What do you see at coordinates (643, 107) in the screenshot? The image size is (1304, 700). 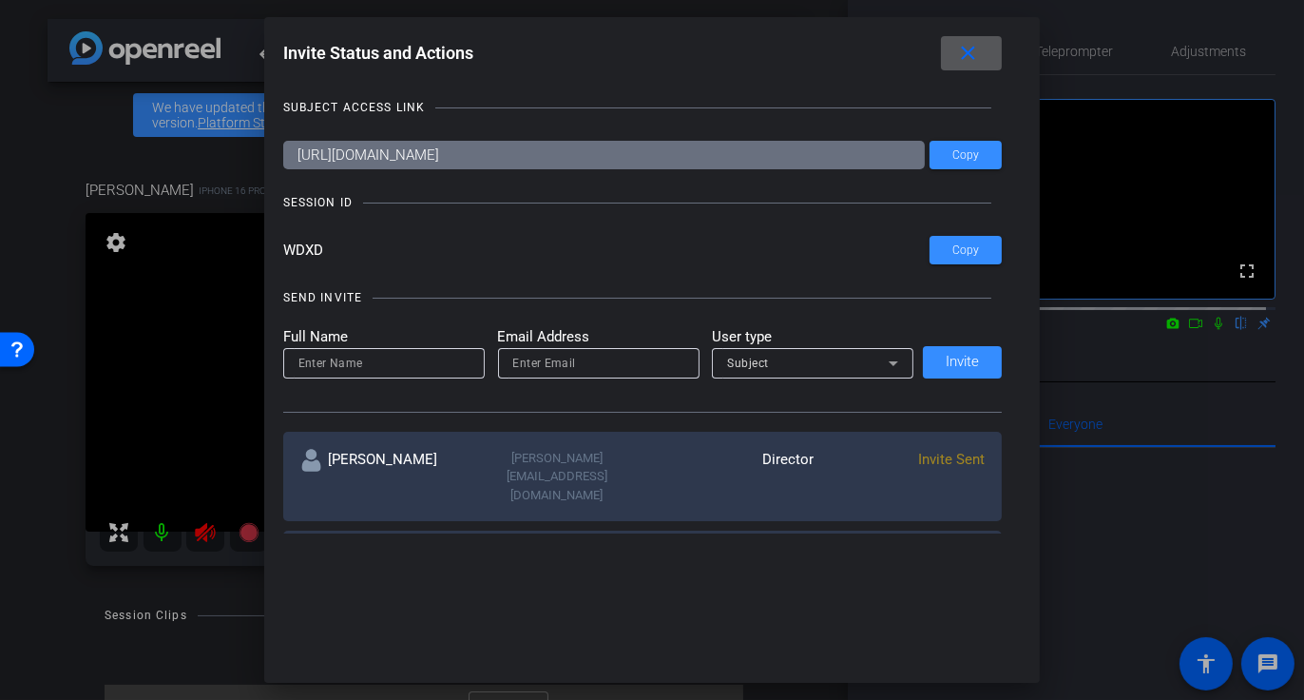 I see `openreel-title-line: SUBJECT ACCESS LINK` at bounding box center [643, 107].